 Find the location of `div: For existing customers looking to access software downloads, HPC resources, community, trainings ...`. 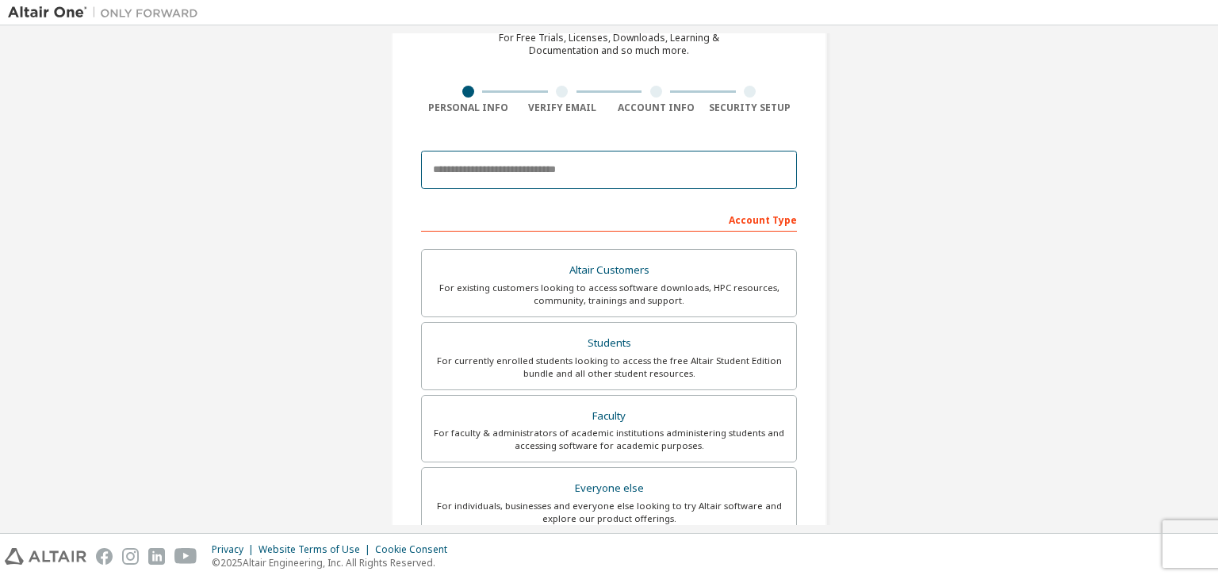

div: For existing customers looking to access software downloads, HPC resources, community, trainings ... is located at coordinates (609, 294).